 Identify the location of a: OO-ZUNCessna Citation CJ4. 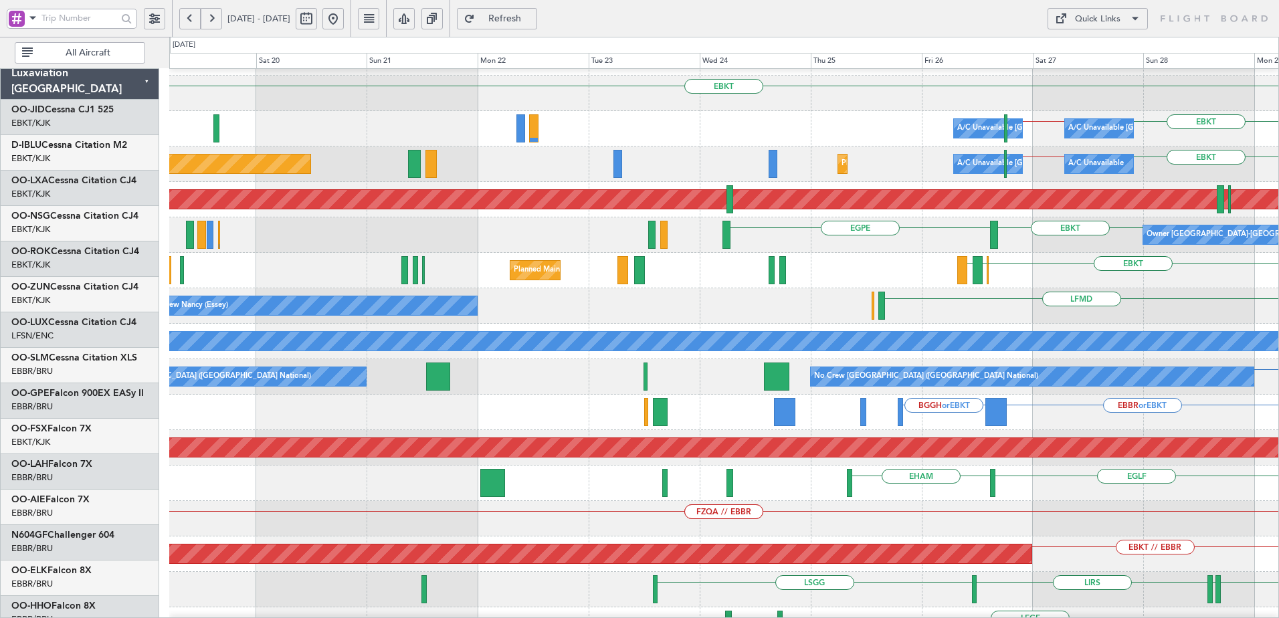
(75, 287).